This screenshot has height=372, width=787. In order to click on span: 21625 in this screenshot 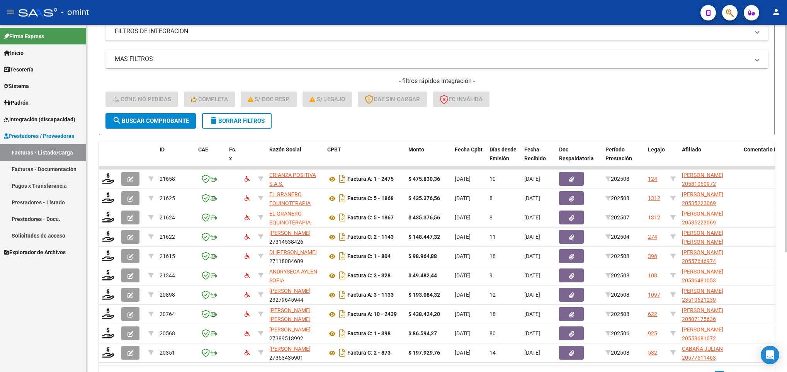, I will do `click(167, 198)`.